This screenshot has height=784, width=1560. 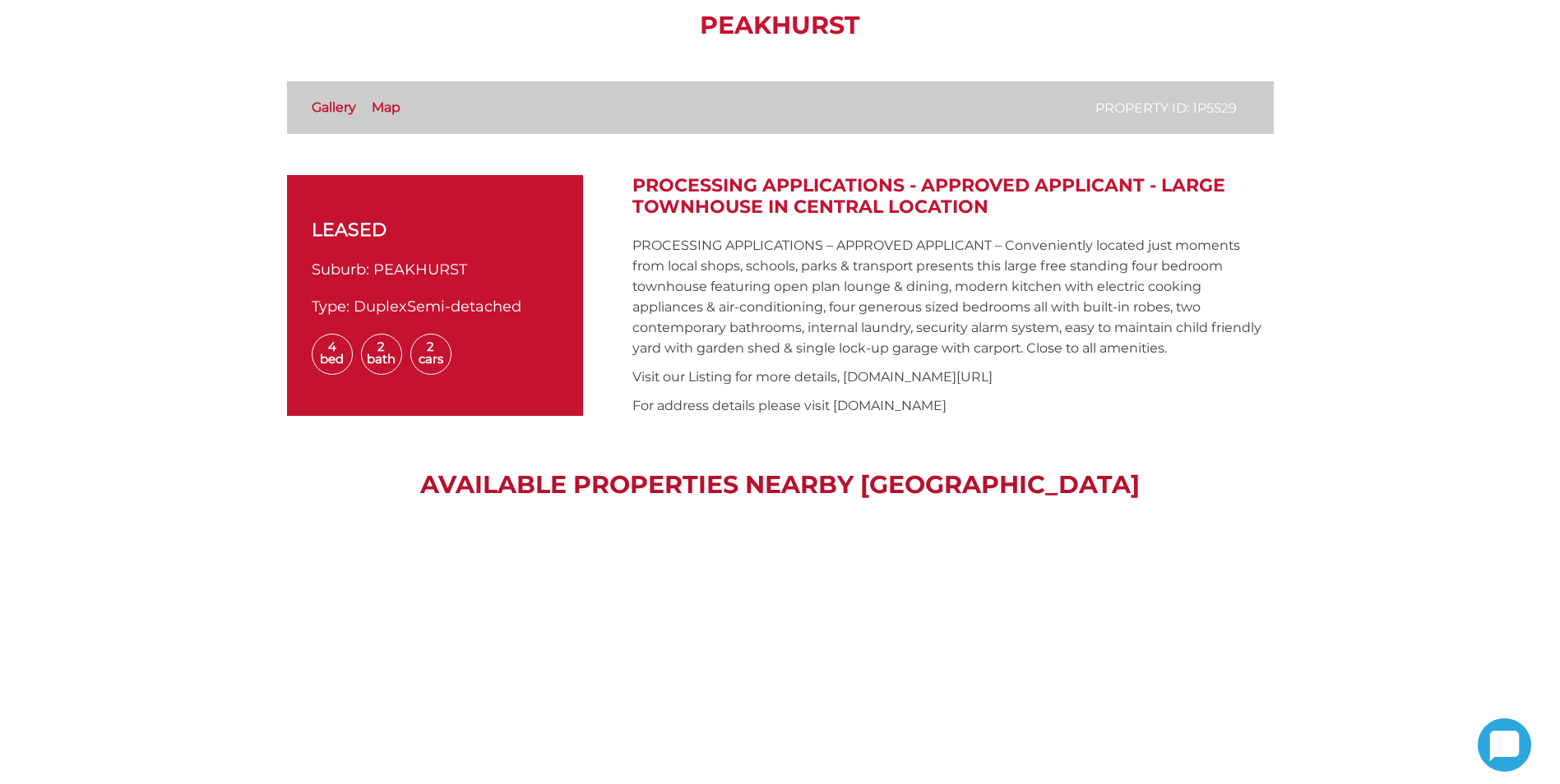 I want to click on span: DuplexSemi-detached, so click(x=437, y=306).